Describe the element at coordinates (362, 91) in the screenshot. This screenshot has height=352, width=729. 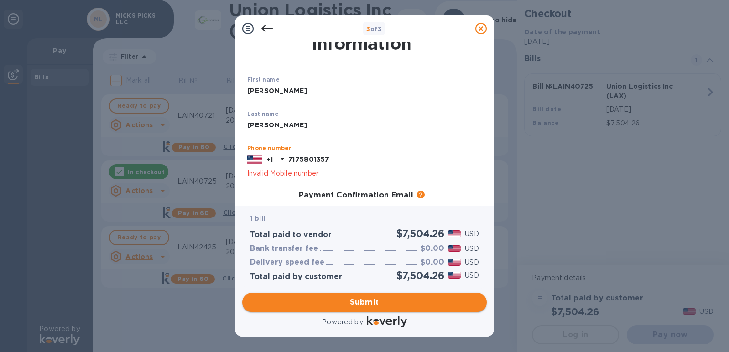
I see `input: Enter your first name` at that location.